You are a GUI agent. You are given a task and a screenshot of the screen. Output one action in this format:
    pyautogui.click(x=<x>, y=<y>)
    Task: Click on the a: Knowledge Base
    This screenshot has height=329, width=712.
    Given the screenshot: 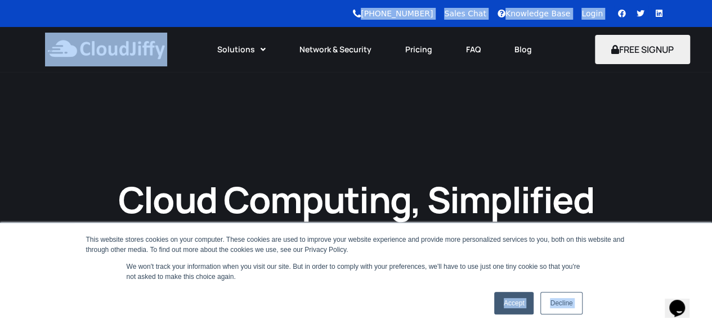 What is the action you would take?
    pyautogui.click(x=534, y=14)
    